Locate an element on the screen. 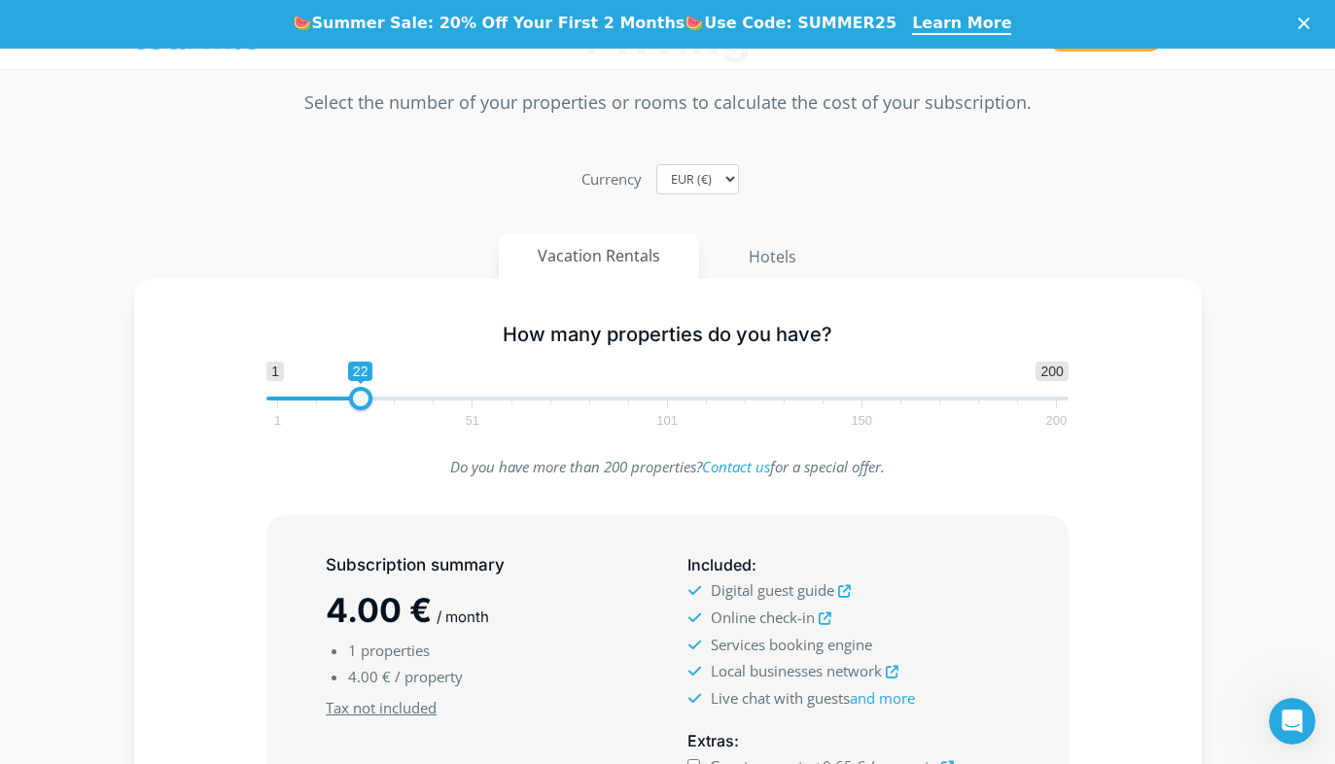 The width and height of the screenshot is (1335, 764). h5: Subscription summary is located at coordinates (486, 565).